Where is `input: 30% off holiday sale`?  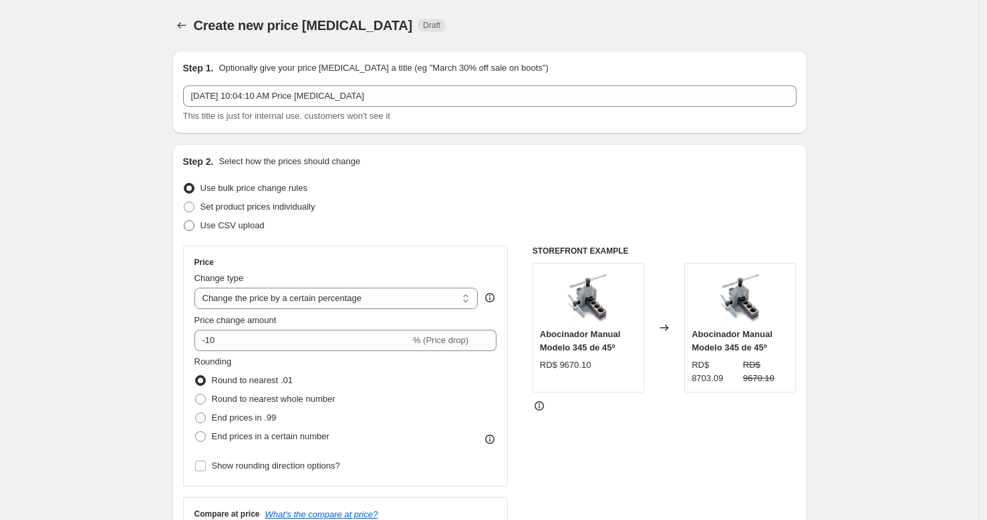 input: 30% off holiday sale is located at coordinates (490, 96).